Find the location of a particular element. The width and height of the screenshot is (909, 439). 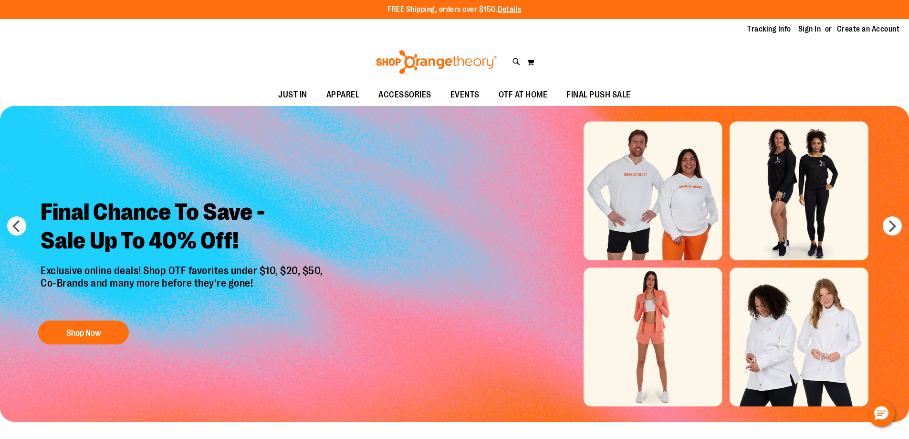

a: OTF AT HOME is located at coordinates (523, 95).